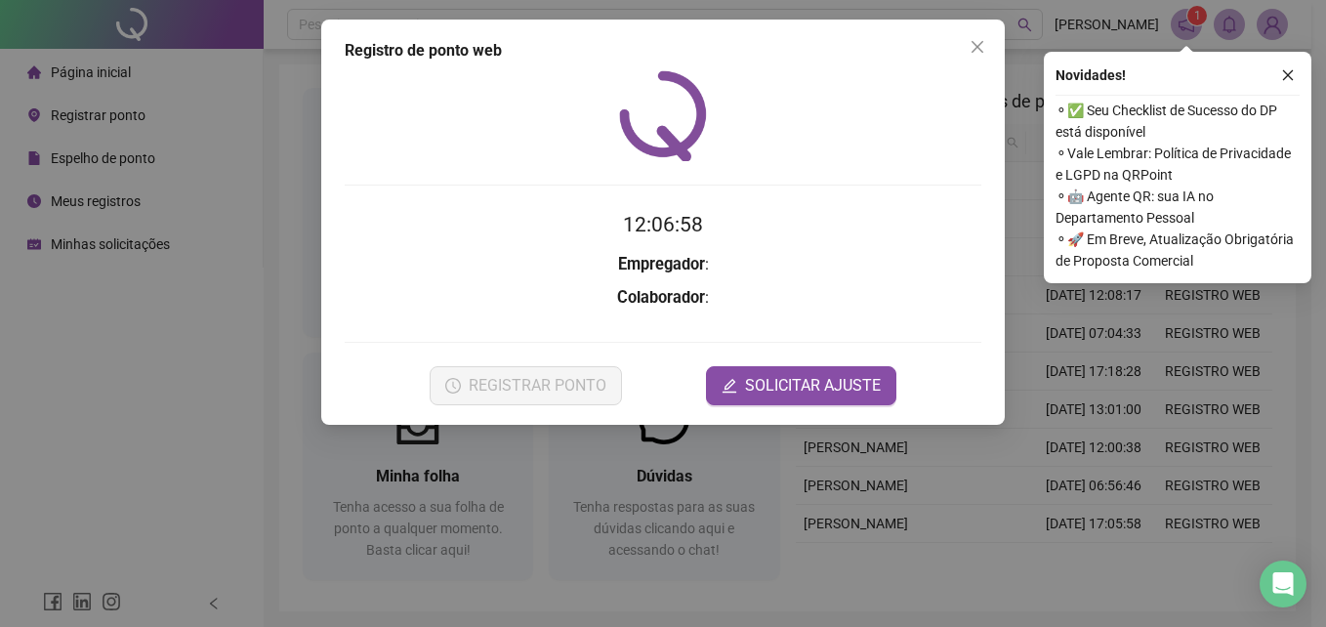  What do you see at coordinates (525, 386) in the screenshot?
I see `button: REGISTRAR PONTO` at bounding box center [525, 386].